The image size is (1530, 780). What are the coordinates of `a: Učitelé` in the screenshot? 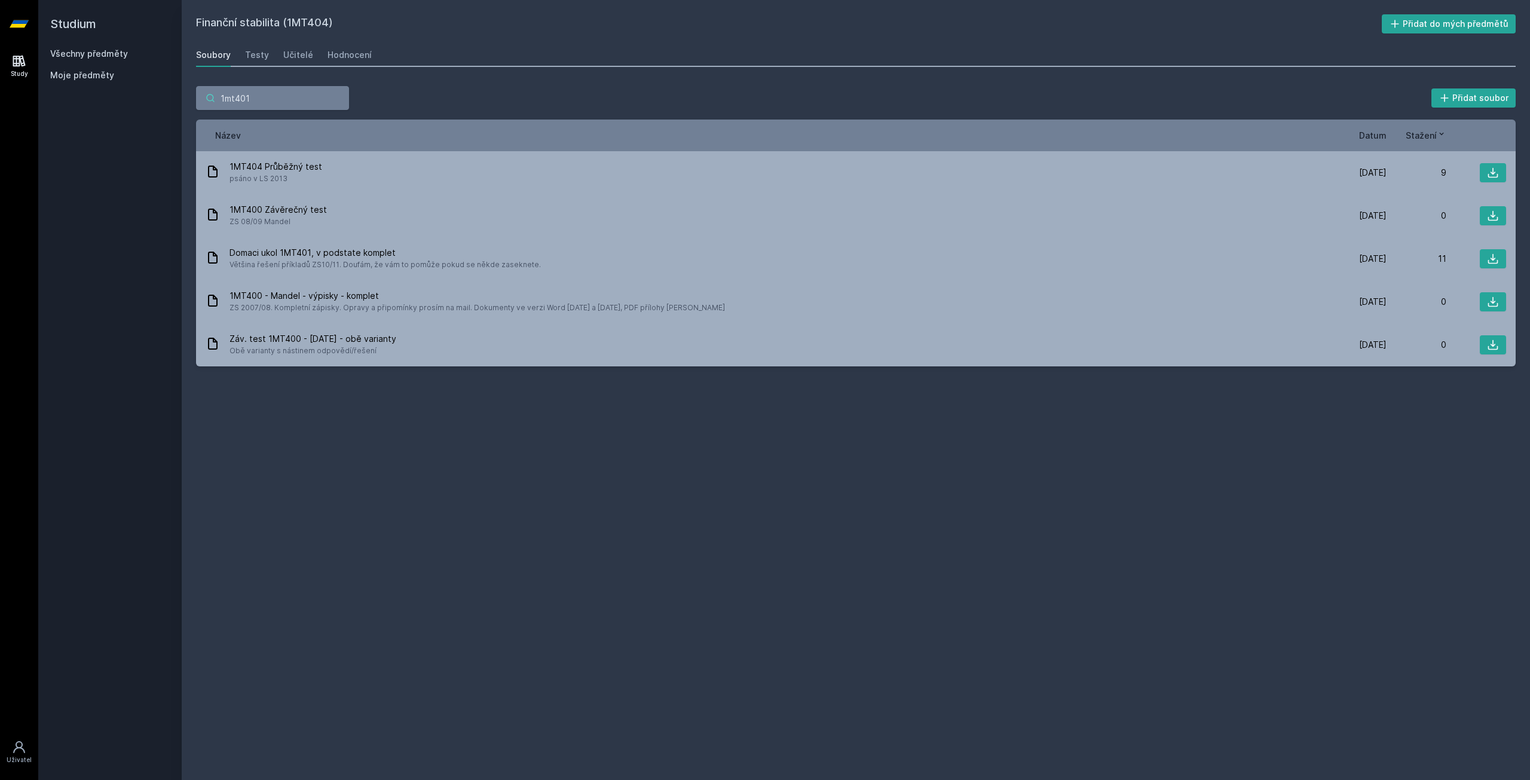 It's located at (298, 55).